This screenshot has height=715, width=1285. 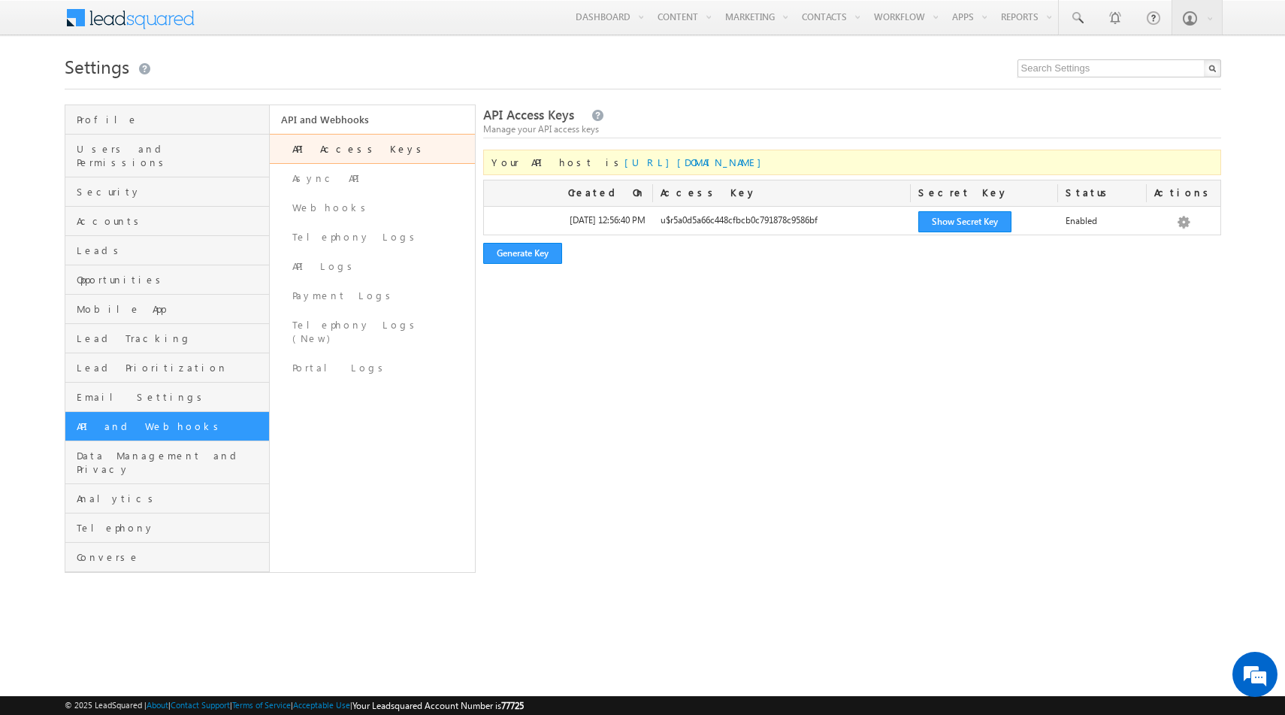 I want to click on span: Data Management and Privacy, so click(x=171, y=462).